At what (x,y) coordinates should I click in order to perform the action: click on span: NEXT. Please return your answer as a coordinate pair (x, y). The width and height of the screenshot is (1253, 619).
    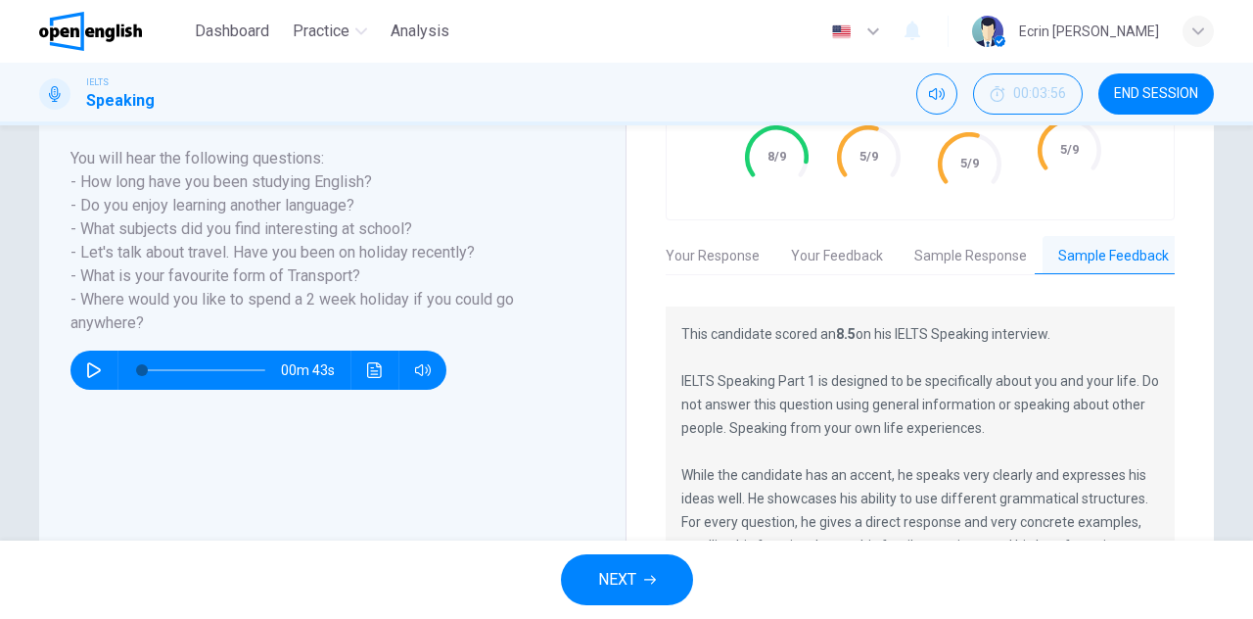
    Looking at the image, I should click on (617, 579).